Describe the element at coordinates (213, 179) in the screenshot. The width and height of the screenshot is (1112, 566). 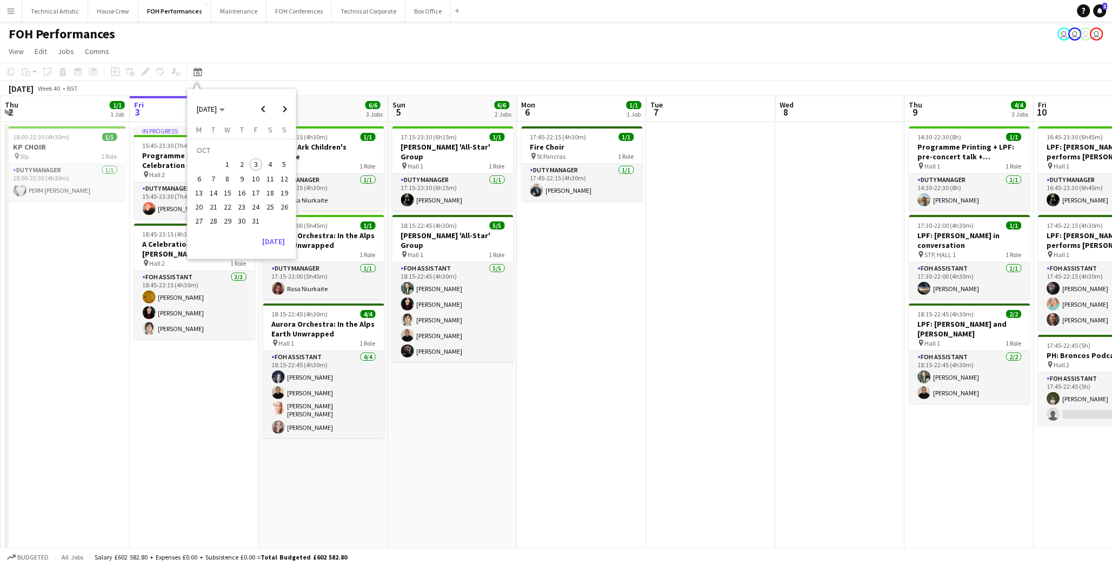
I see `button: 07-10-2025` at that location.